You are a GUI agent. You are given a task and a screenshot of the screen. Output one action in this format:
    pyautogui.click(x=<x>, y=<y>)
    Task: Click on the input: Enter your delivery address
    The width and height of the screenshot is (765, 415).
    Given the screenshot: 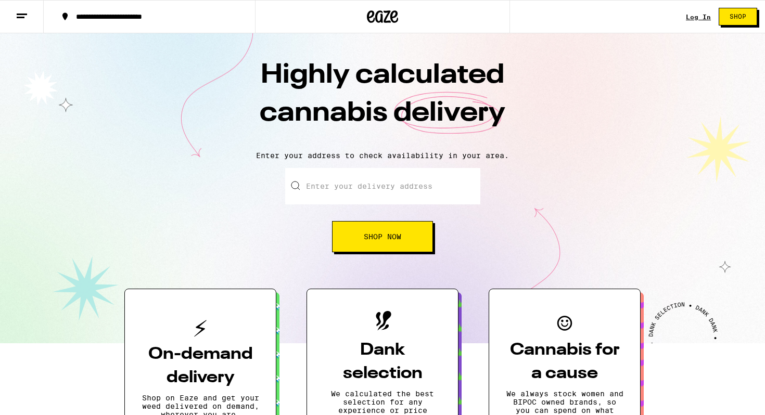 What is the action you would take?
    pyautogui.click(x=383, y=186)
    